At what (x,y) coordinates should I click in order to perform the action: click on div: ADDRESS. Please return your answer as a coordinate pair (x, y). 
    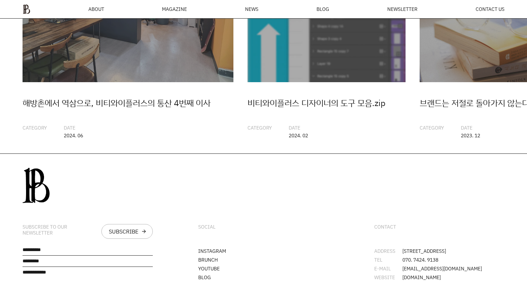
    Looking at the image, I should click on (388, 251).